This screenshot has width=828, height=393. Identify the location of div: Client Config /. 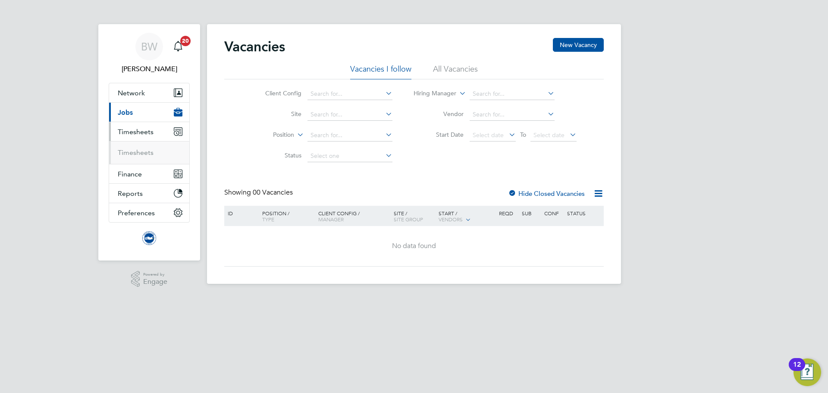
(354, 216).